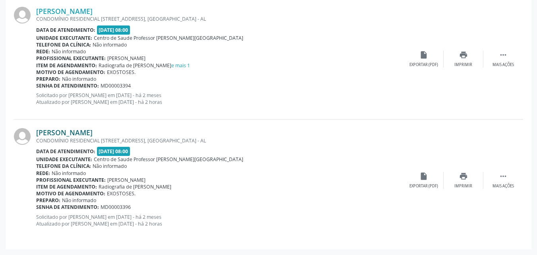 This screenshot has height=255, width=537. What do you see at coordinates (181, 65) in the screenshot?
I see `a: e mais 1` at bounding box center [181, 65].